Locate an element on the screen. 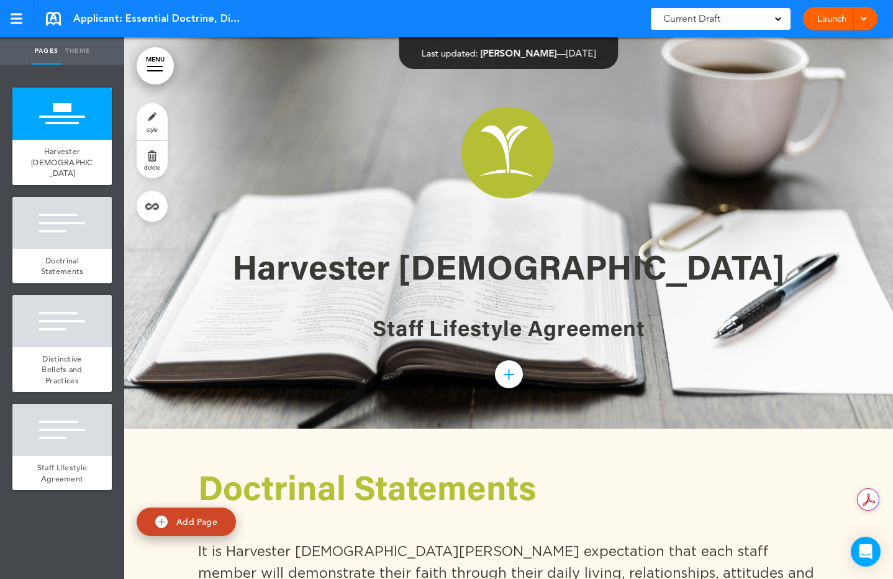 This screenshot has height=579, width=893. strong: Staff Lifestyle Agreement is located at coordinates (509, 331).